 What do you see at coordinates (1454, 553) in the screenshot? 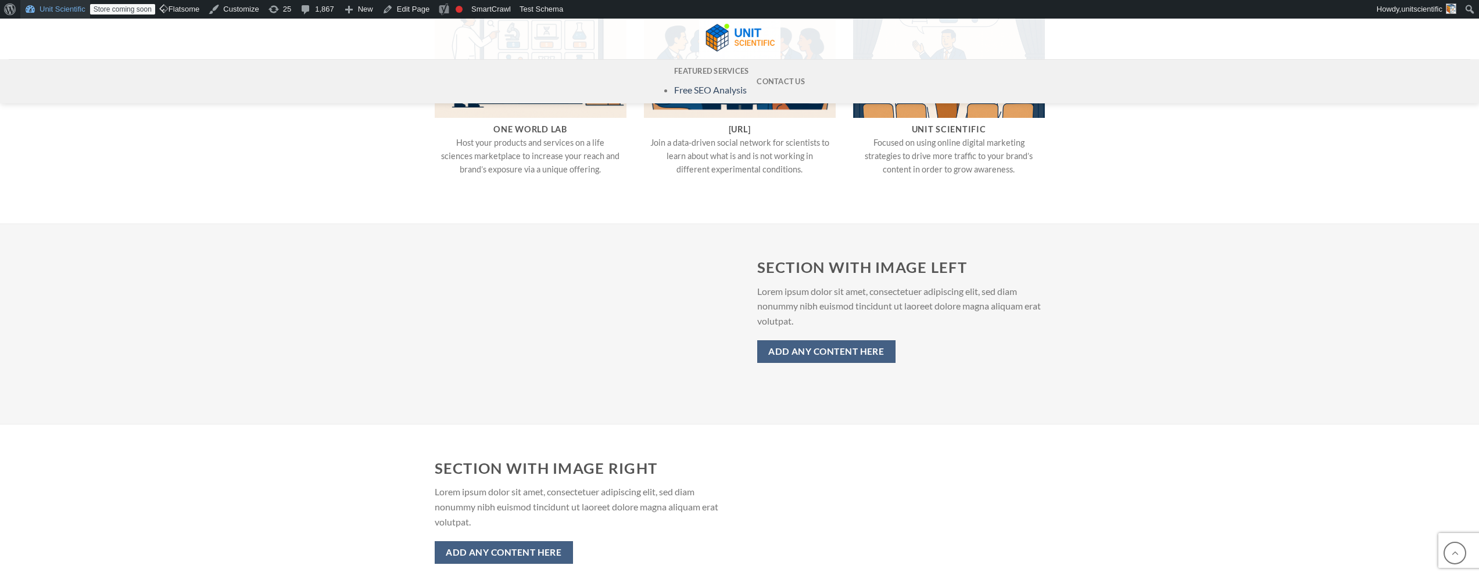
I see `a: Go to top` at bounding box center [1454, 553].